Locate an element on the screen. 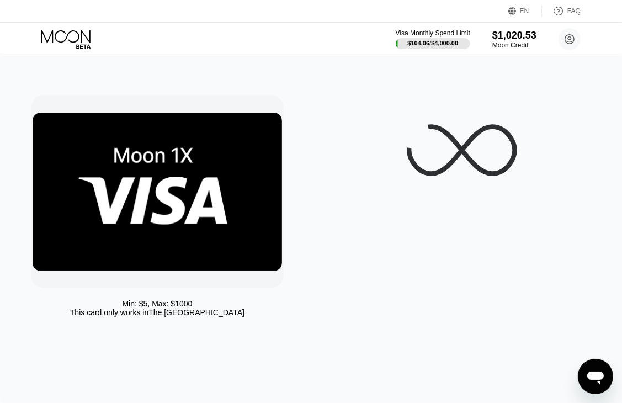  div: $1,020.53Moon Credit is located at coordinates (514, 39).